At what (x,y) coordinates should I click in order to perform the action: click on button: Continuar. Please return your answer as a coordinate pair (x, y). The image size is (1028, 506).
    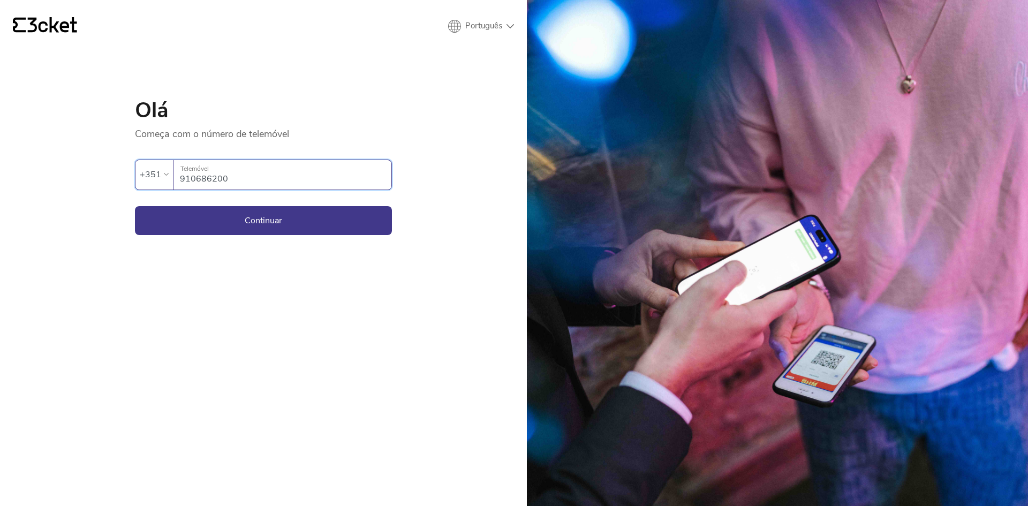
    Looking at the image, I should click on (263, 221).